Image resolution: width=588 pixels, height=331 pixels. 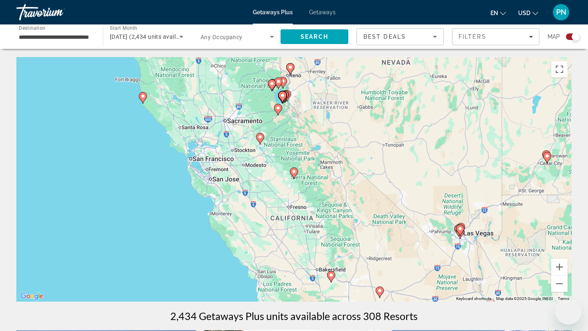 What do you see at coordinates (496, 37) in the screenshot?
I see `button: Filters` at bounding box center [496, 37].